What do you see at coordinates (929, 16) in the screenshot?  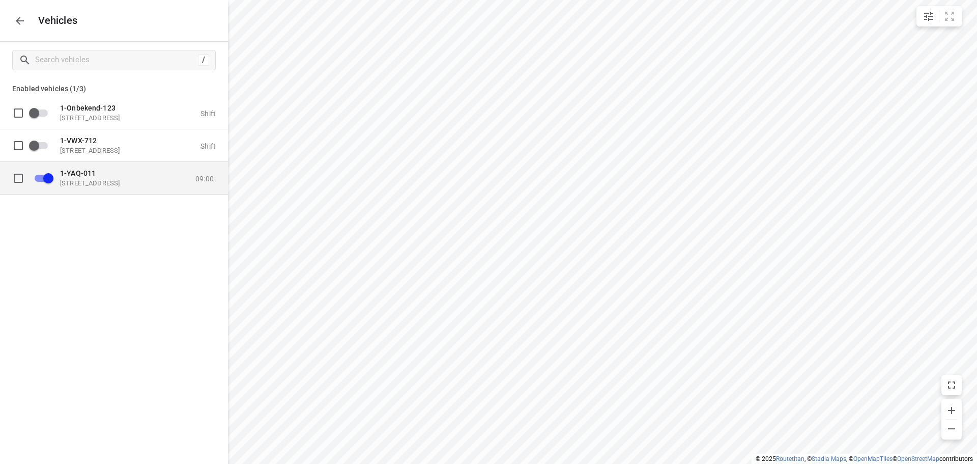 I see `button: Map settings` at bounding box center [929, 16].